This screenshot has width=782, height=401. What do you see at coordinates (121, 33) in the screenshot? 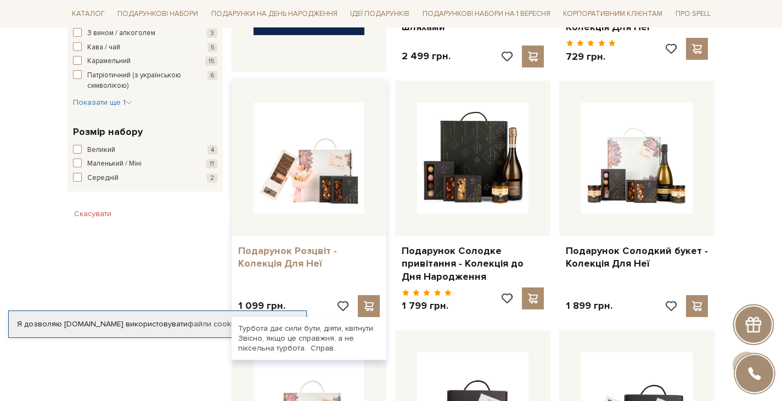
I see `span: З вином / алкоголем` at bounding box center [121, 33].